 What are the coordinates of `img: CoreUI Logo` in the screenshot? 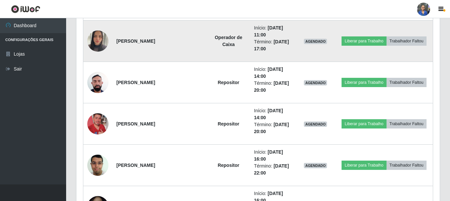 It's located at (25, 9).